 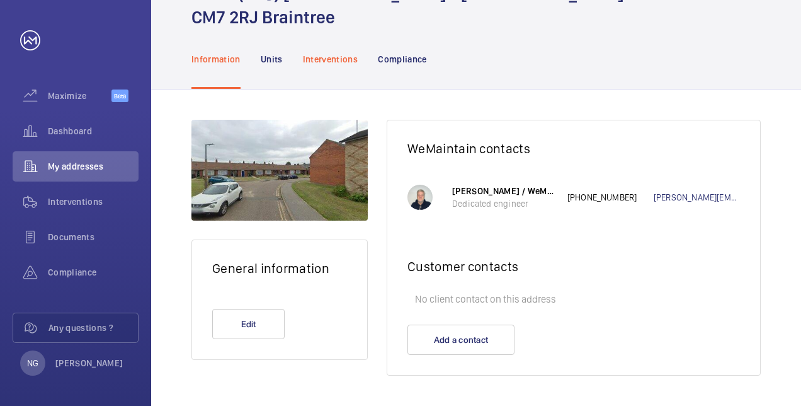 I want to click on span: Beta, so click(x=120, y=96).